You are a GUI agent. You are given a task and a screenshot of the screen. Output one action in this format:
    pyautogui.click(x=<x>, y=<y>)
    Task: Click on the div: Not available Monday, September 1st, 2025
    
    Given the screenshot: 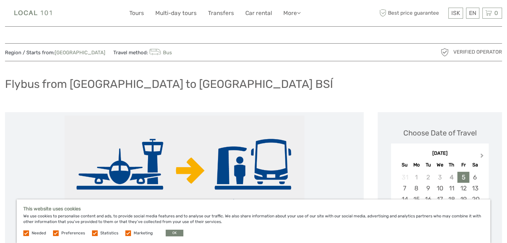 What is the action you would take?
    pyautogui.click(x=416, y=177)
    